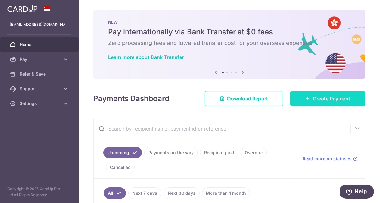 This screenshot has width=380, height=203. I want to click on span: Home, so click(40, 45).